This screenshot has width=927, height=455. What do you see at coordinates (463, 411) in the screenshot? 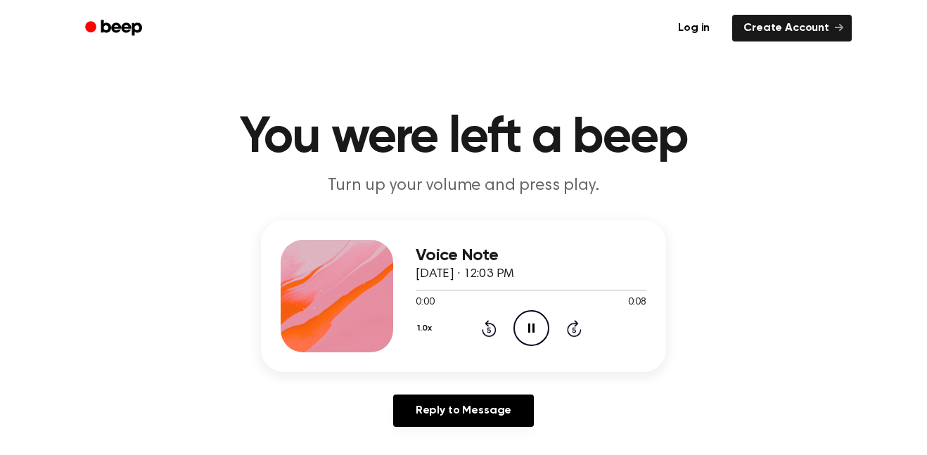
I see `a: Reply to Message` at bounding box center [463, 411].